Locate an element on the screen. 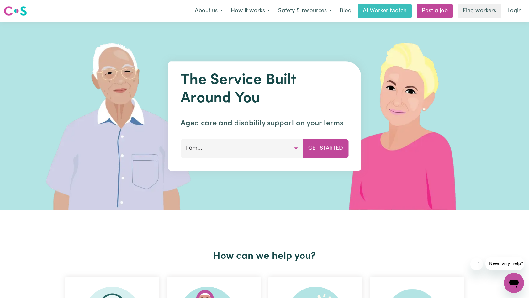 The height and width of the screenshot is (298, 529). a: Blog is located at coordinates (346, 11).